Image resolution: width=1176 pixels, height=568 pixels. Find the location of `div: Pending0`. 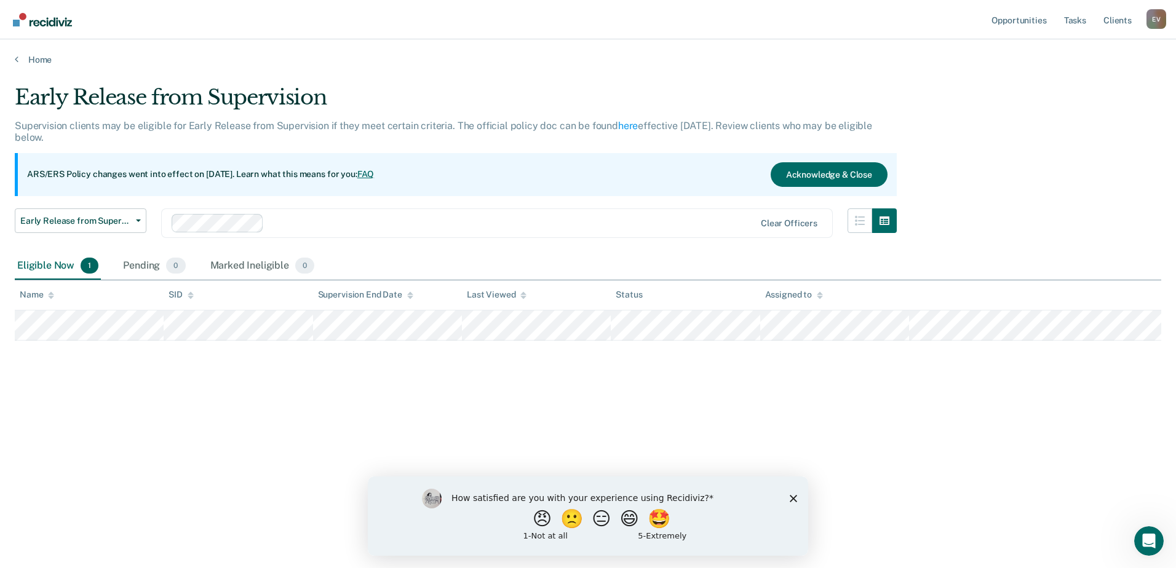

div: Pending0 is located at coordinates (154, 266).